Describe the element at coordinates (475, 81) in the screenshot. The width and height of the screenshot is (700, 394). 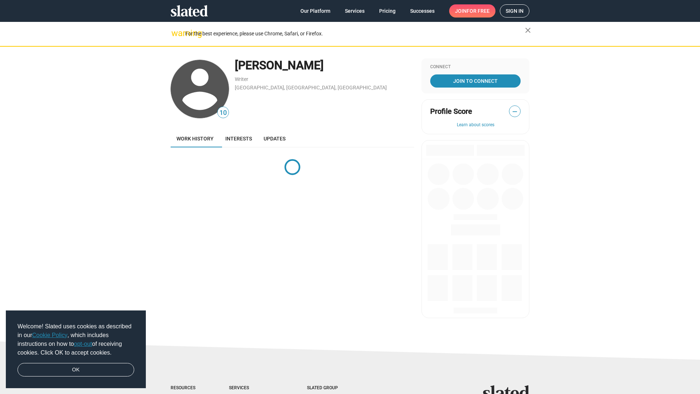
I see `a: Join To Connect` at that location.